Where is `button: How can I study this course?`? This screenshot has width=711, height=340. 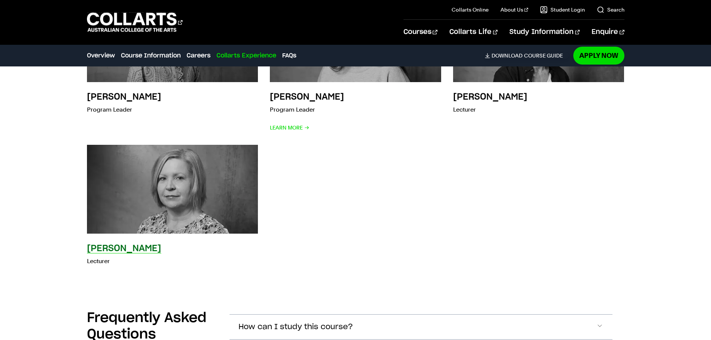
button: How can I study this course? is located at coordinates (421, 327).